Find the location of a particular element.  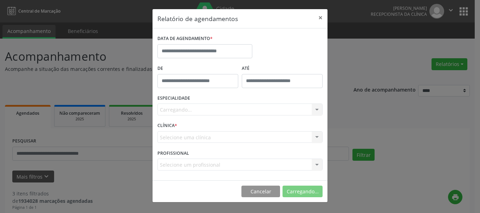

label: De is located at coordinates (198, 69).